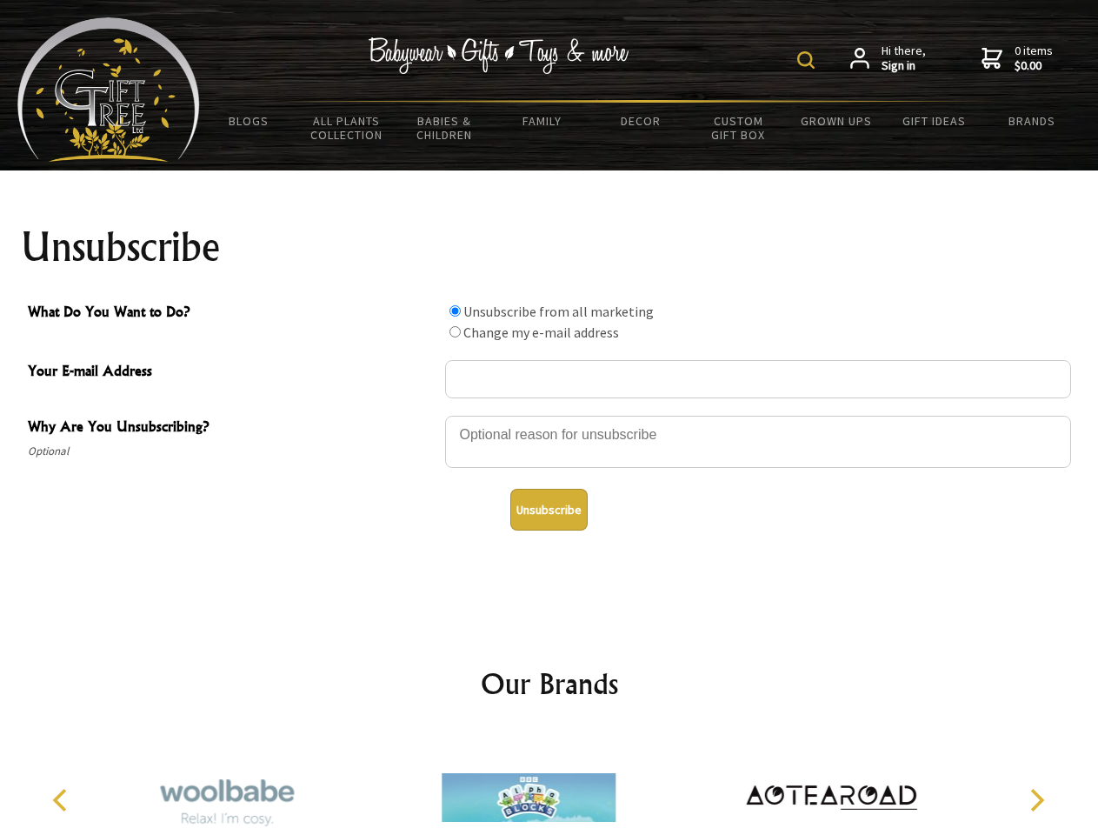 Image resolution: width=1098 pixels, height=835 pixels. What do you see at coordinates (1018, 58) in the screenshot?
I see `a: 0 items$0.00` at bounding box center [1018, 58].